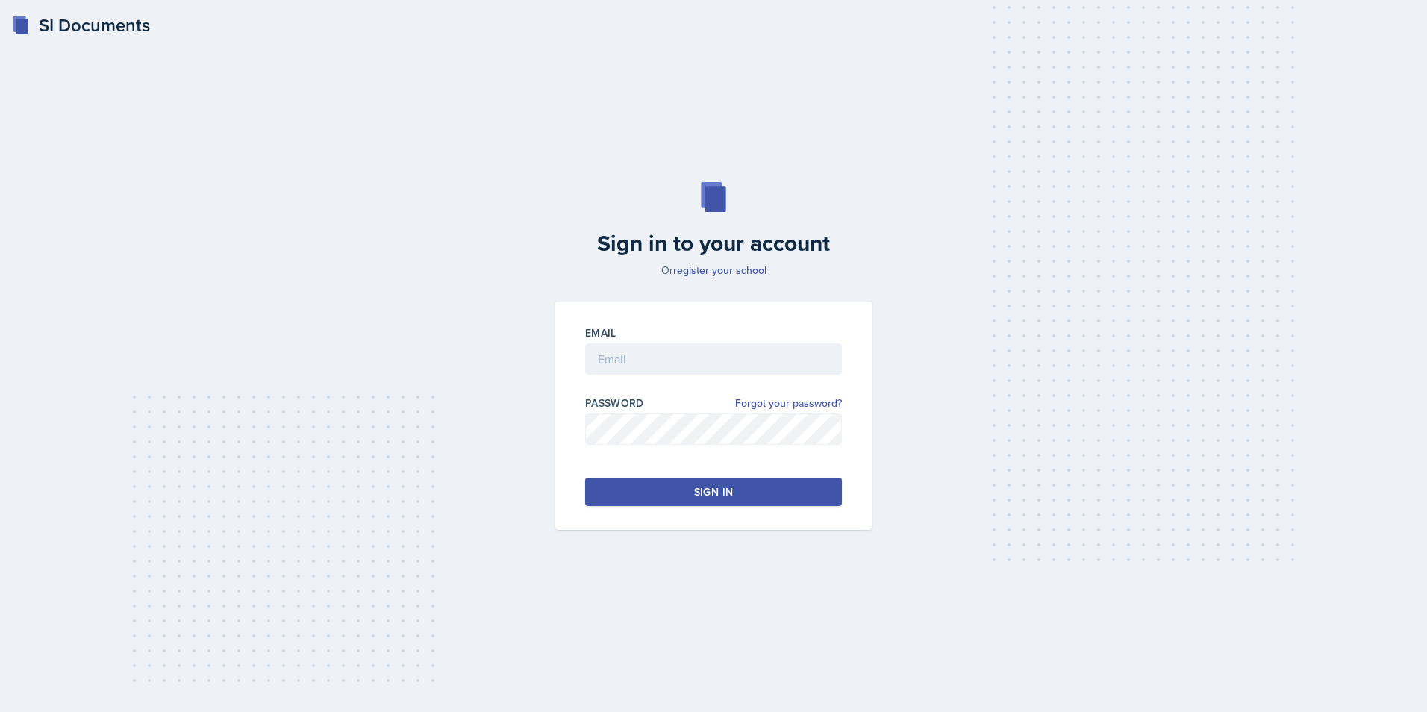 The width and height of the screenshot is (1427, 712). Describe the element at coordinates (81, 25) in the screenshot. I see `div: SI Documents` at that location.